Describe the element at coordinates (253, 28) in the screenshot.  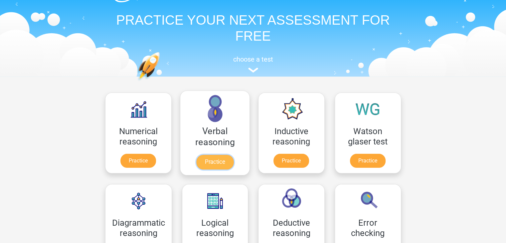
I see `h1: PRACTICE YOUR NEXT ASSESSMENT FOR FREE` at that location.